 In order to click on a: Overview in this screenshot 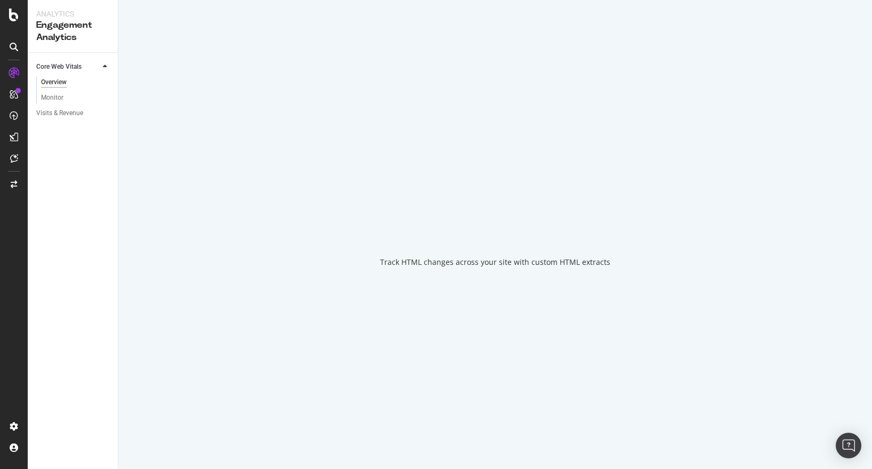, I will do `click(76, 82)`.